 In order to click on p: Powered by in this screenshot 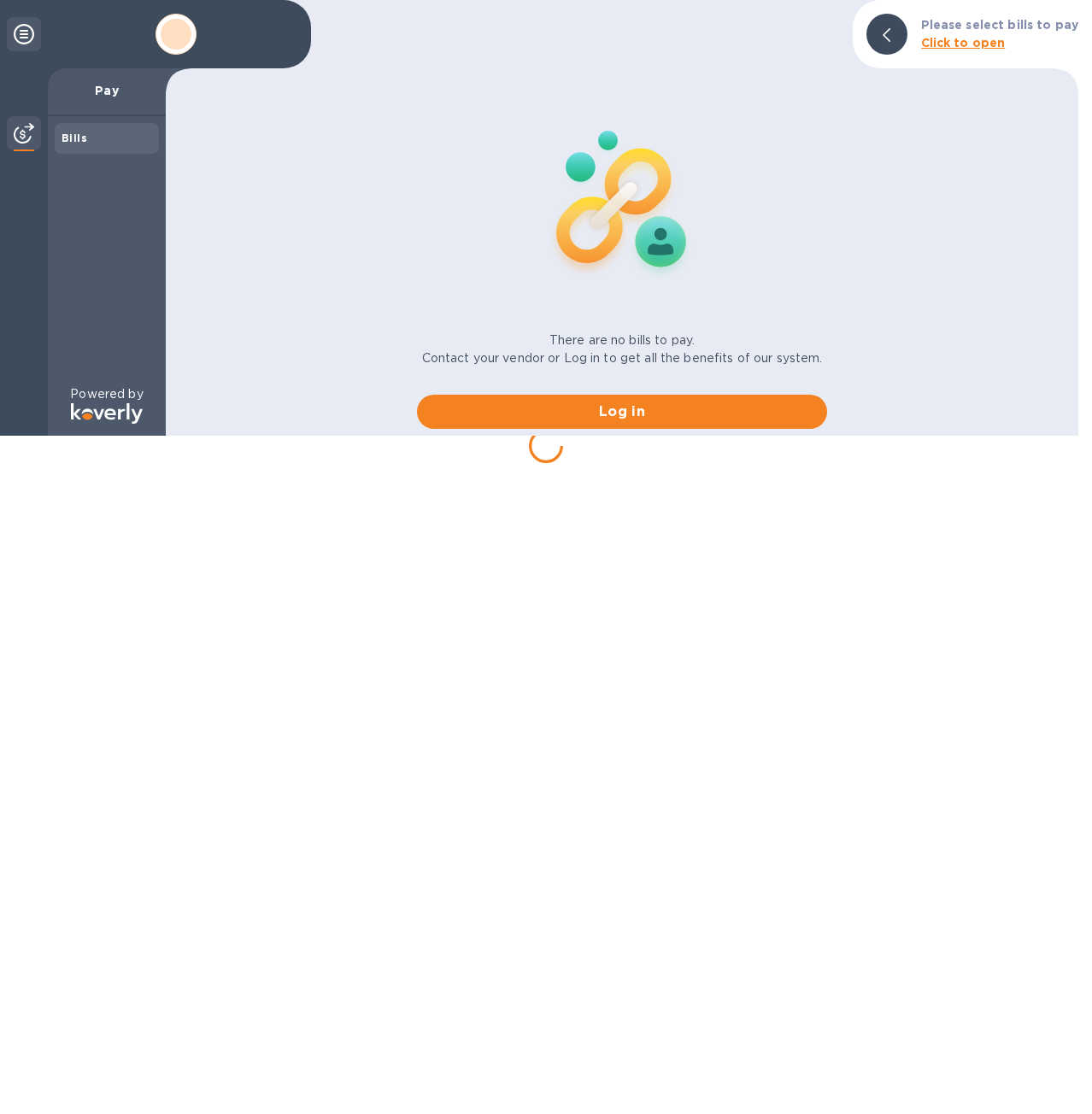, I will do `click(106, 393)`.